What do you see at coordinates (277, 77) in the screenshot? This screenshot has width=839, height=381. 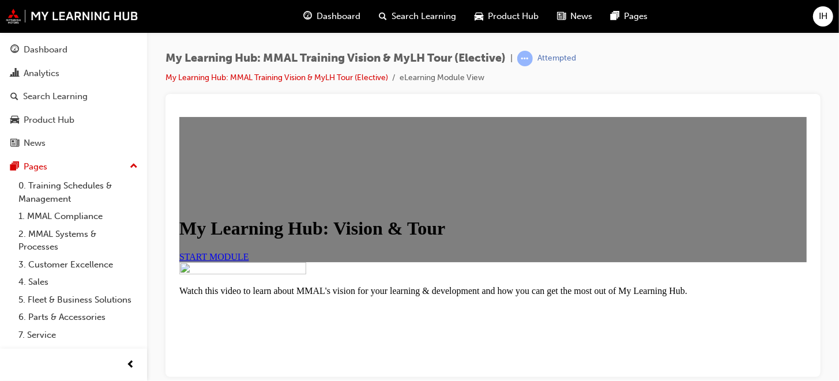 I see `a: My Learning Hub: MMAL Training Vision & MyLH Tour (Elective)` at bounding box center [277, 77].